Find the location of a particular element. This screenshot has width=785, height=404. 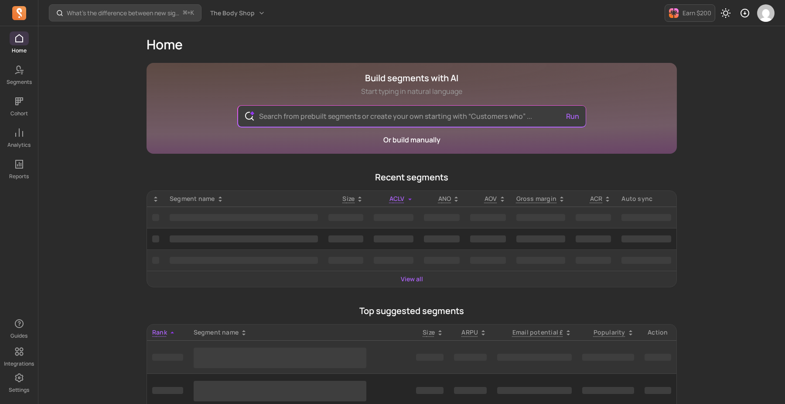

div: Action is located at coordinates (658, 332).